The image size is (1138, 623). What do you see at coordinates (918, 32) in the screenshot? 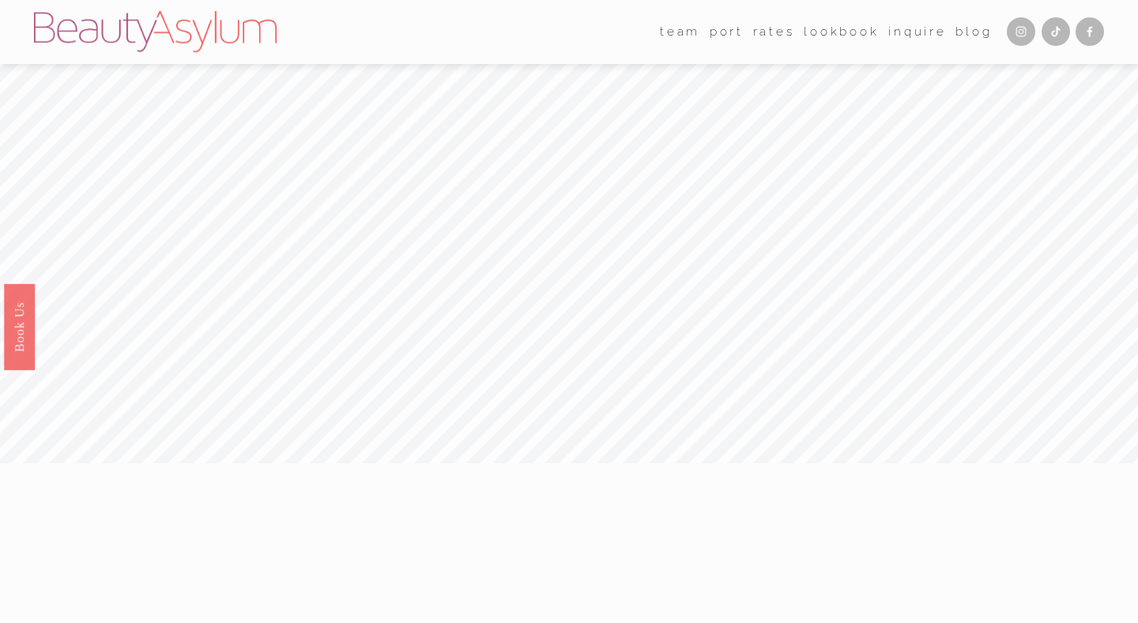
I see `a: Inquire` at bounding box center [918, 32].